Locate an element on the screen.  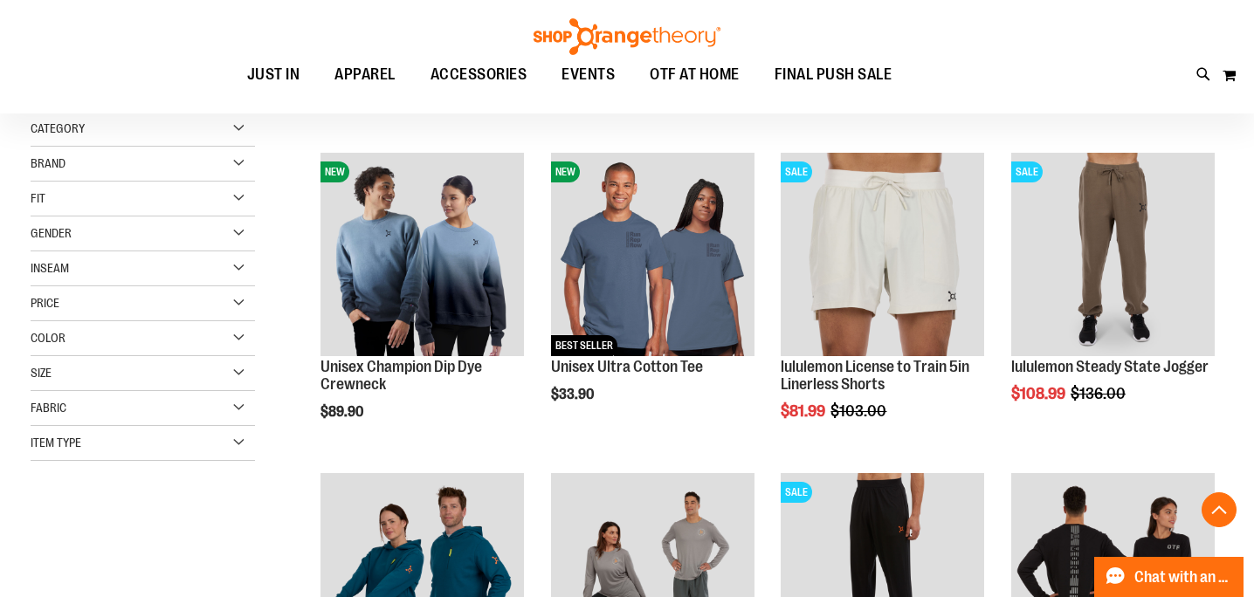
span: Item Type is located at coordinates (56, 443).